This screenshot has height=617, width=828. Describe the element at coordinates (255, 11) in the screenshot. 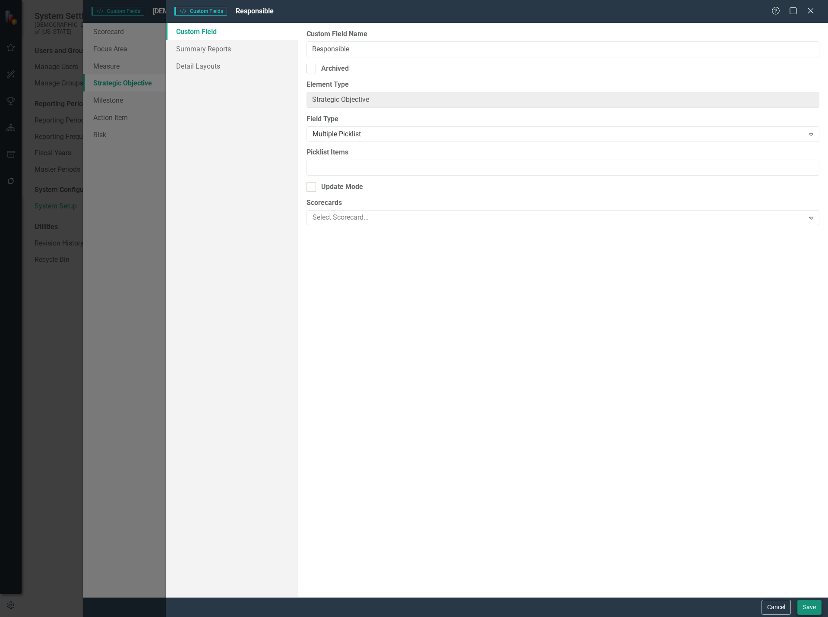

I see `span: Responsible` at that location.